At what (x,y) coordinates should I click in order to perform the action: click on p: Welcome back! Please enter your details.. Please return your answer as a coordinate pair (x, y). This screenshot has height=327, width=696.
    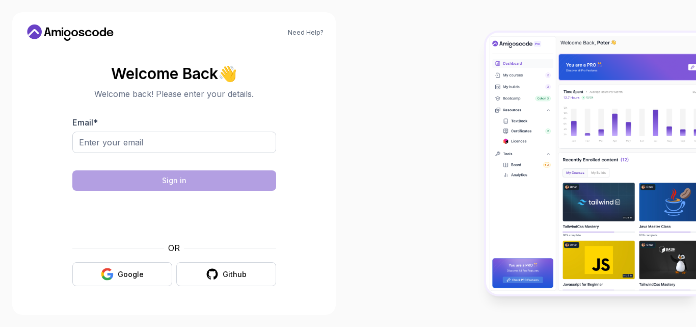
    Looking at the image, I should click on (174, 94).